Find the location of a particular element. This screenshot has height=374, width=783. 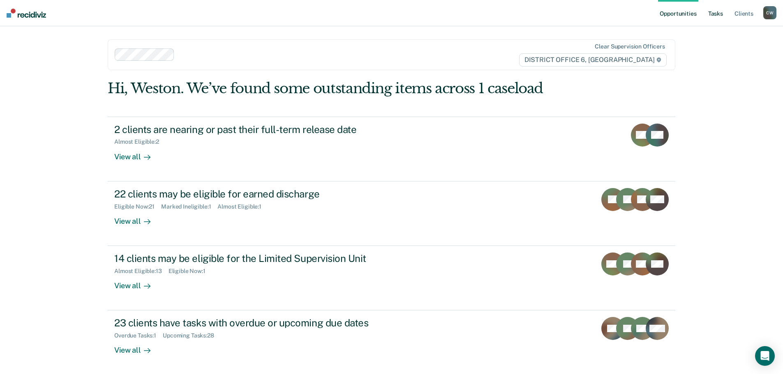

div: Almost Eligible : 2 is located at coordinates (140, 142).